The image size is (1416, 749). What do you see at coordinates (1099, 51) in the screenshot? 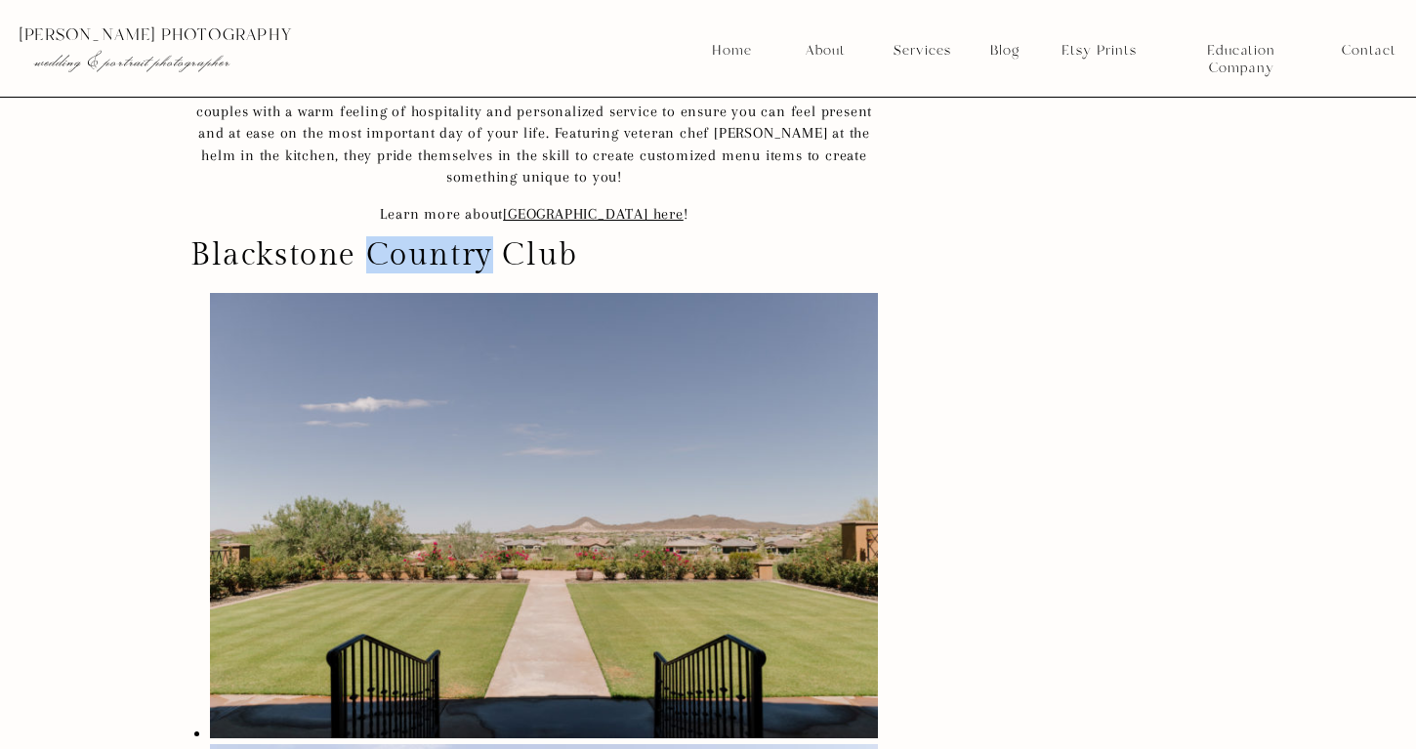
I see `a: Etsy Prints` at bounding box center [1099, 51].